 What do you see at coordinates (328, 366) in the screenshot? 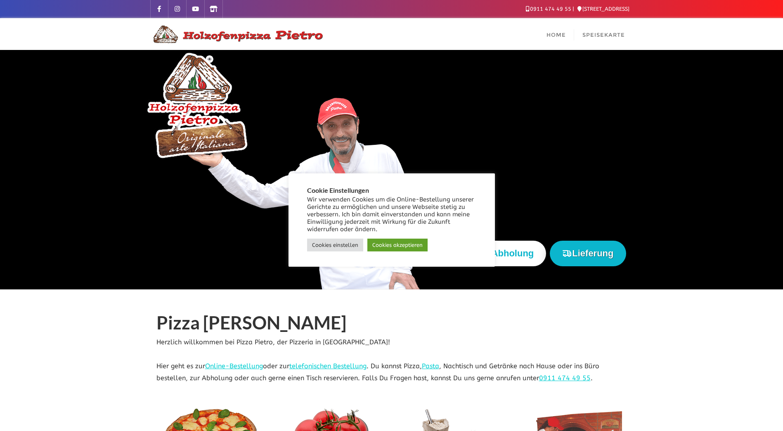
I see `a: telefonischen Bestellung` at bounding box center [328, 366].